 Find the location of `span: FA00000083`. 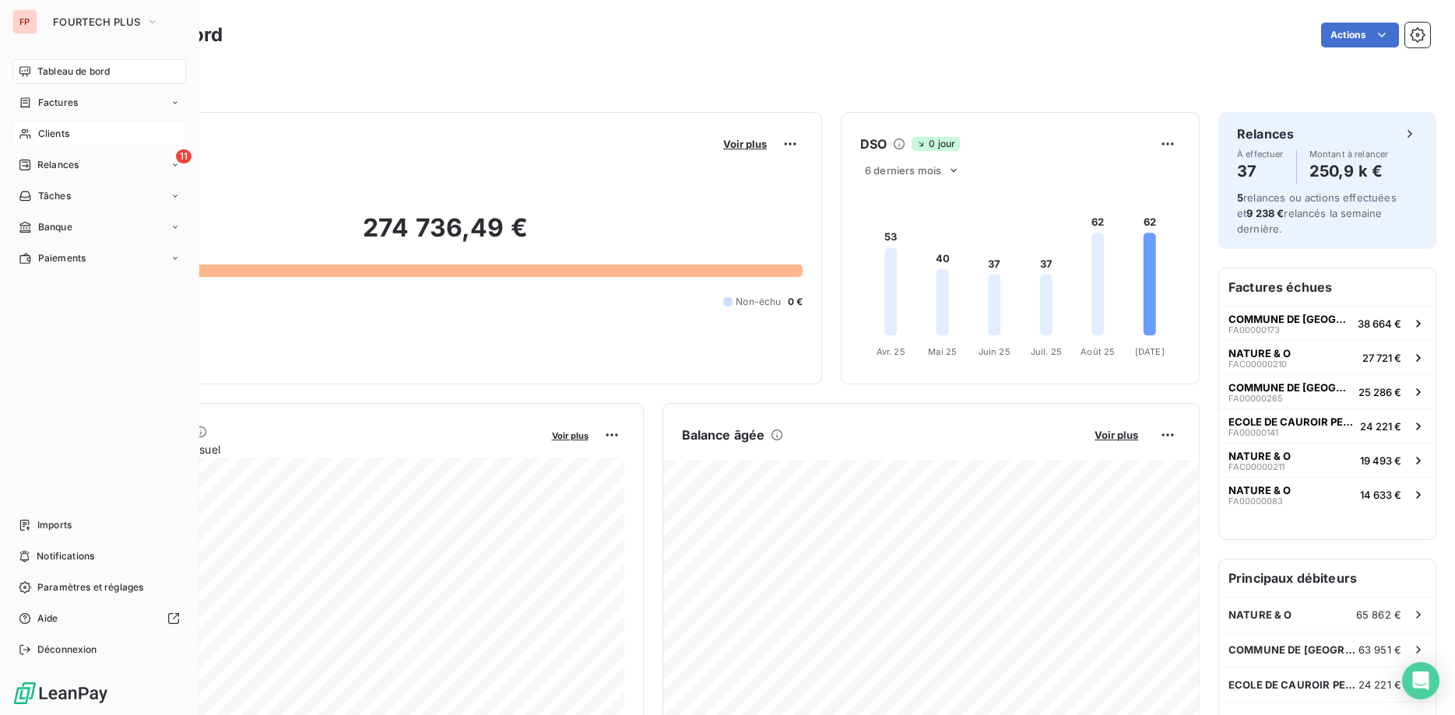

span: FA00000083 is located at coordinates (1256, 501).